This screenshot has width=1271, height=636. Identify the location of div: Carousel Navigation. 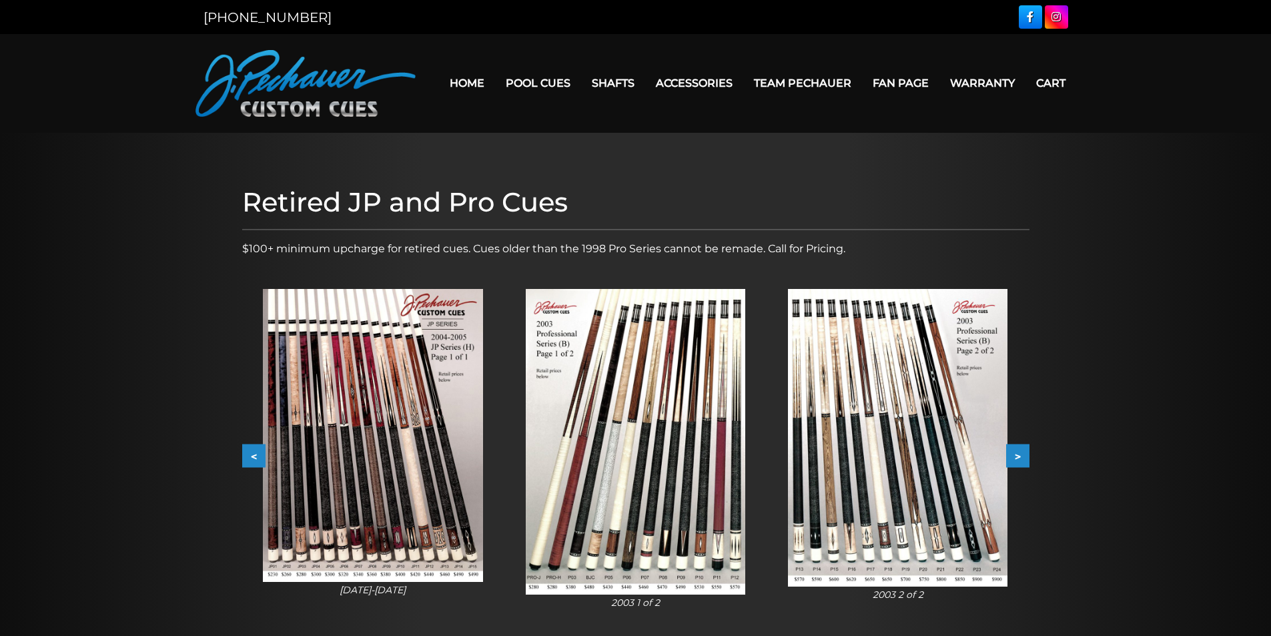
(636, 456).